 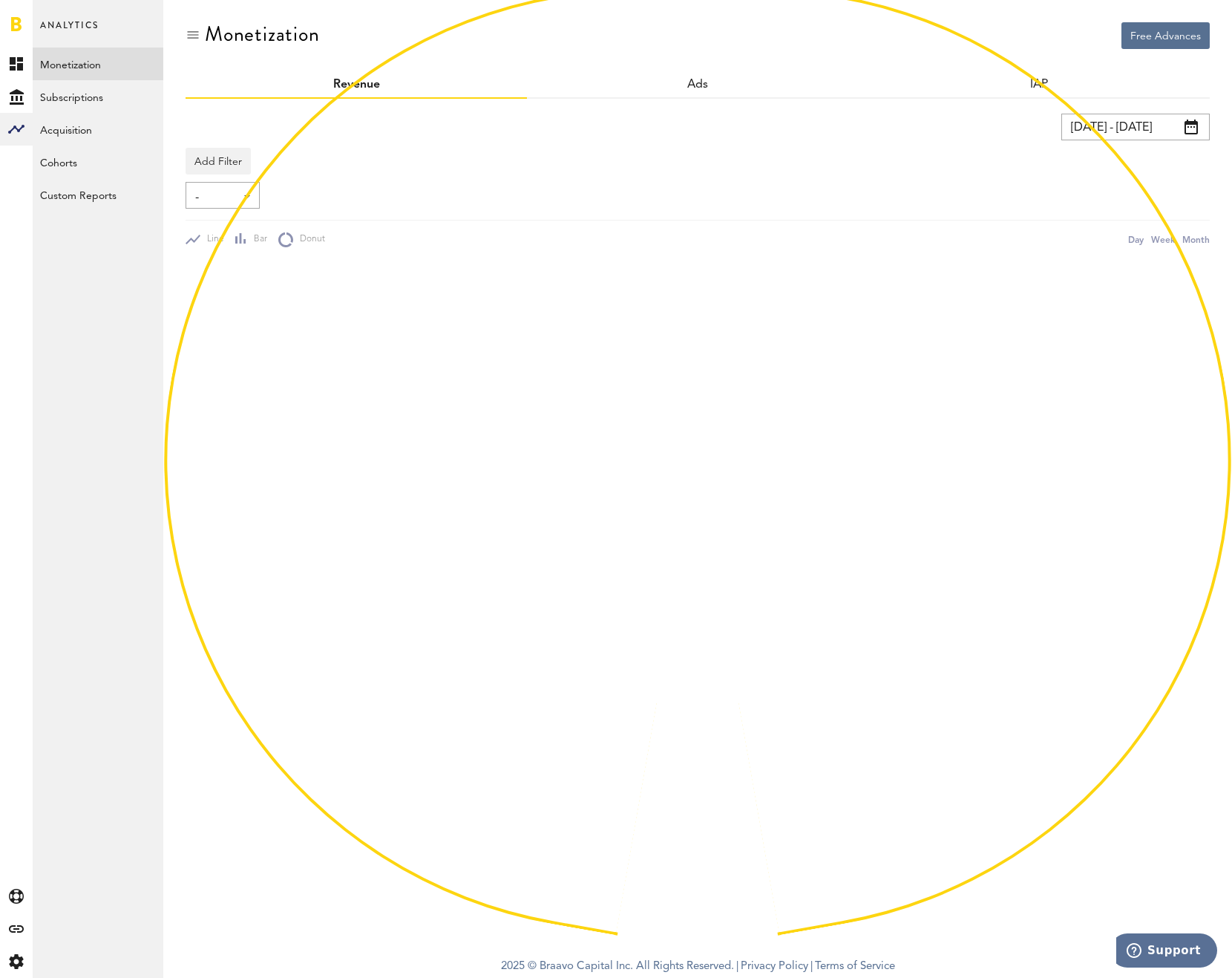 I want to click on a: Revenue, so click(x=357, y=84).